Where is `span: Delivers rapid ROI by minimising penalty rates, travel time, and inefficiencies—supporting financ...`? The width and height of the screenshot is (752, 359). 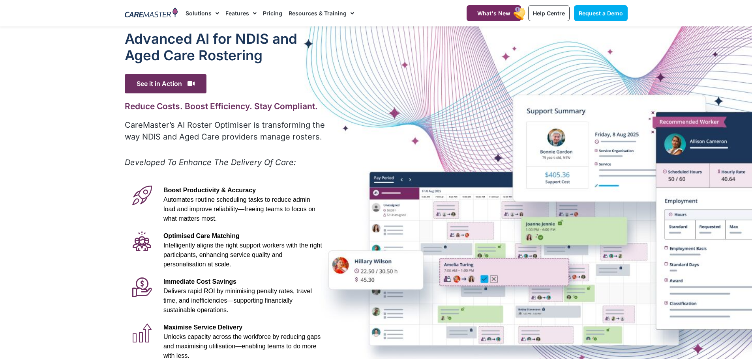
span: Delivers rapid ROI by minimising penalty rates, travel time, and inefficiencies—supporting financ... is located at coordinates (238, 301).